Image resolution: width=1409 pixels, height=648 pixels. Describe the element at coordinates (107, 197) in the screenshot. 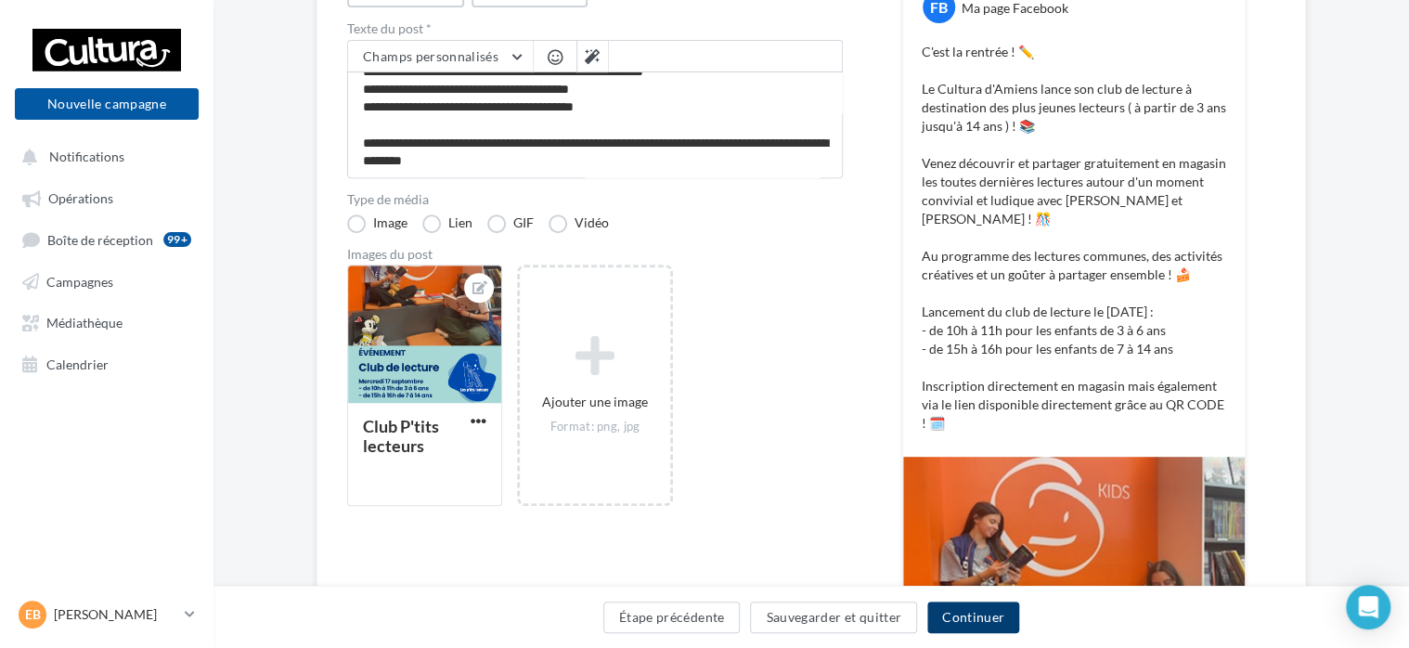

I see `a: Opérations` at that location.